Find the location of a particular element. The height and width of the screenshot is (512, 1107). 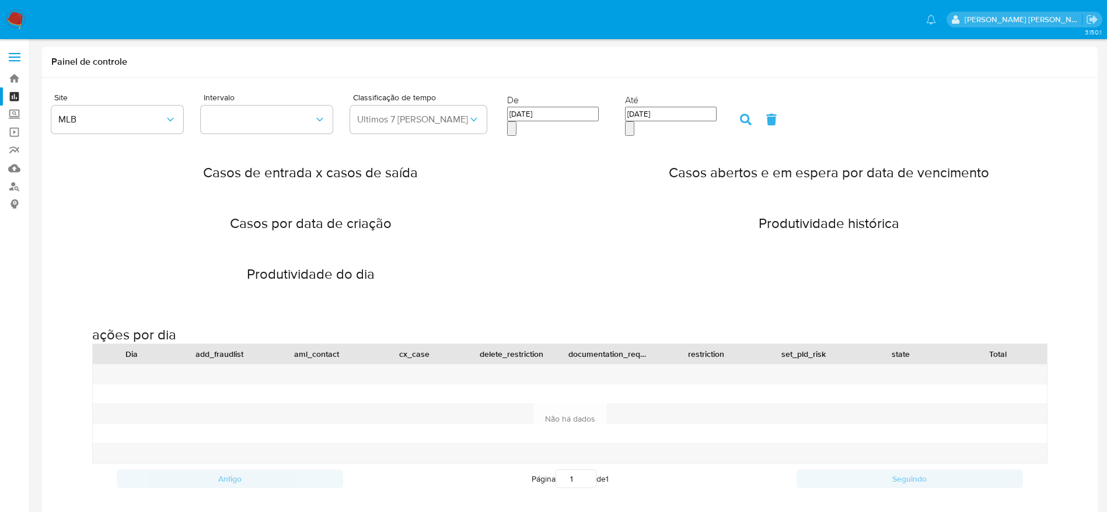

div: Total is located at coordinates (998, 354).